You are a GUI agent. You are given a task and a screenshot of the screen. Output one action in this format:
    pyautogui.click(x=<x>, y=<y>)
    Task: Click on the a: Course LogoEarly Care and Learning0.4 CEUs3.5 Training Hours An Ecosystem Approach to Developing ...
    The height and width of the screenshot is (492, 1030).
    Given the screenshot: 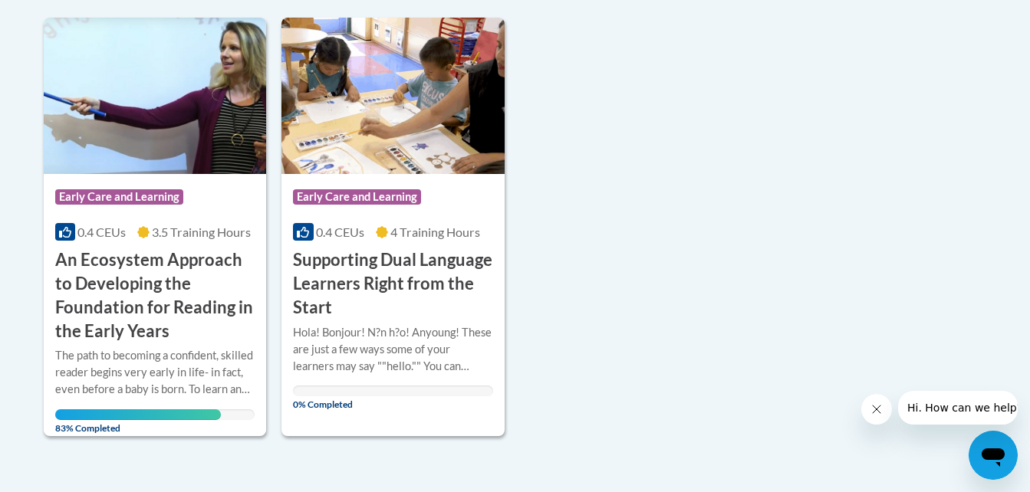 What is the action you would take?
    pyautogui.click(x=155, y=227)
    